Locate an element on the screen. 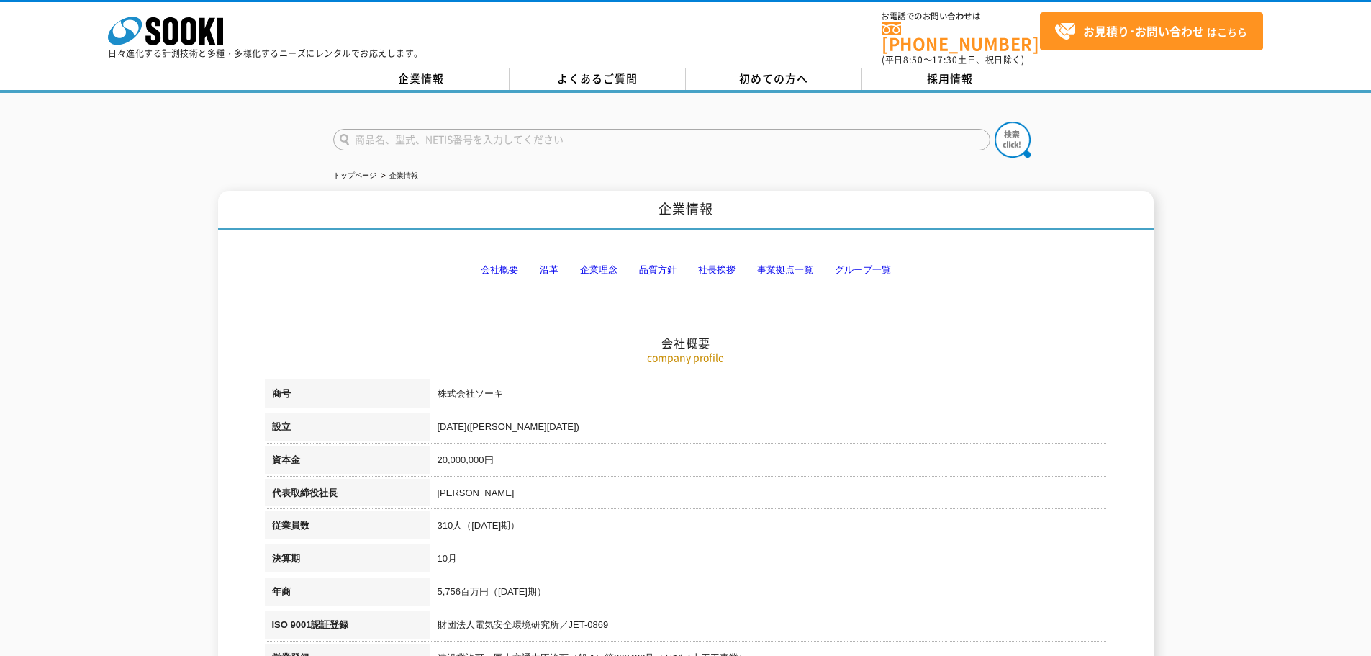  a: 初めての方へ is located at coordinates (774, 79).